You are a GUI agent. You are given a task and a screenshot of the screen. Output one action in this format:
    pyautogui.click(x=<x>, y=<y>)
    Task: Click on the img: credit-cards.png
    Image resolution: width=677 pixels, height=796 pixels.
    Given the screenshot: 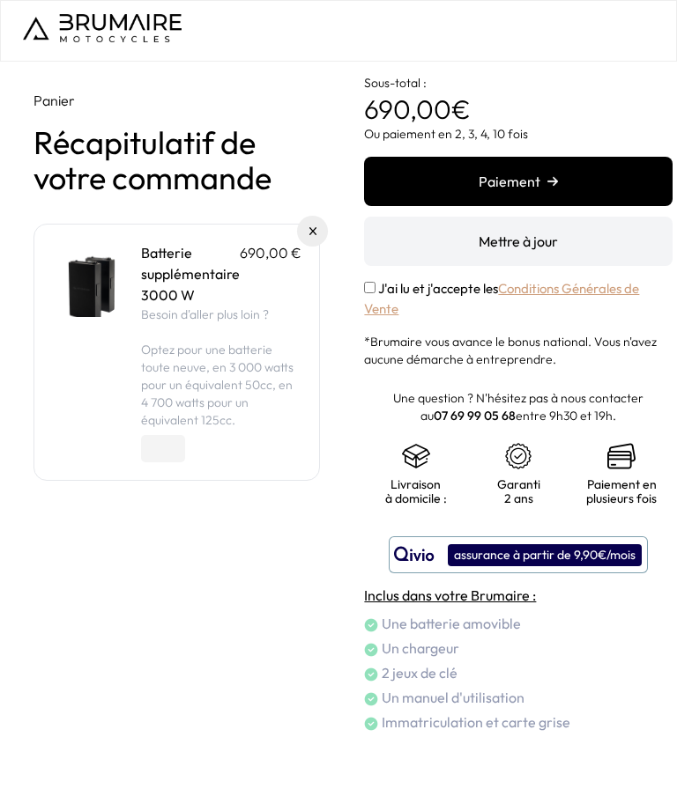 What is the action you would take?
    pyautogui.click(x=621, y=456)
    